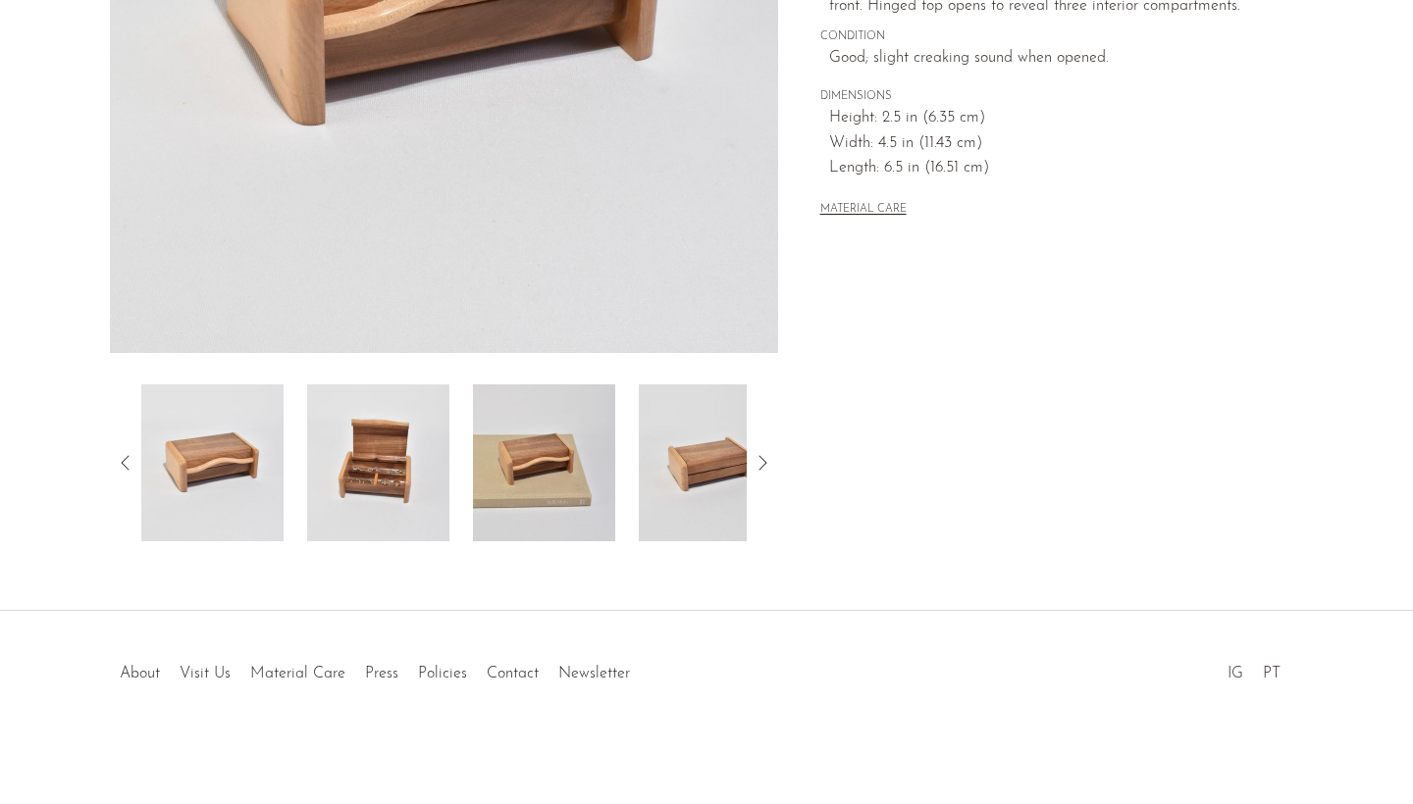  Describe the element at coordinates (382, 674) in the screenshot. I see `a: Press` at that location.